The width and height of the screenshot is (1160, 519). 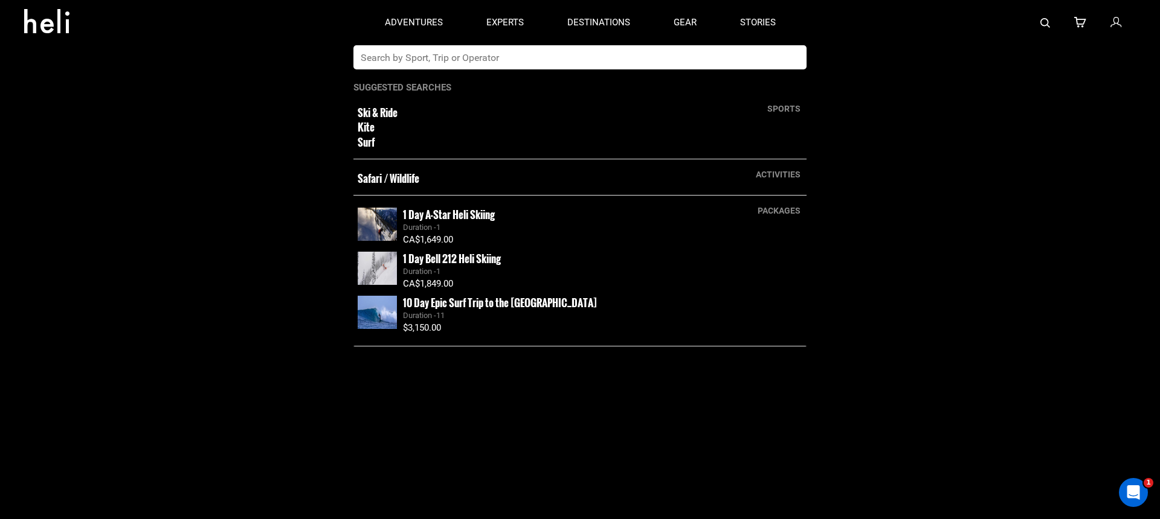 I want to click on div: activities, so click(x=778, y=175).